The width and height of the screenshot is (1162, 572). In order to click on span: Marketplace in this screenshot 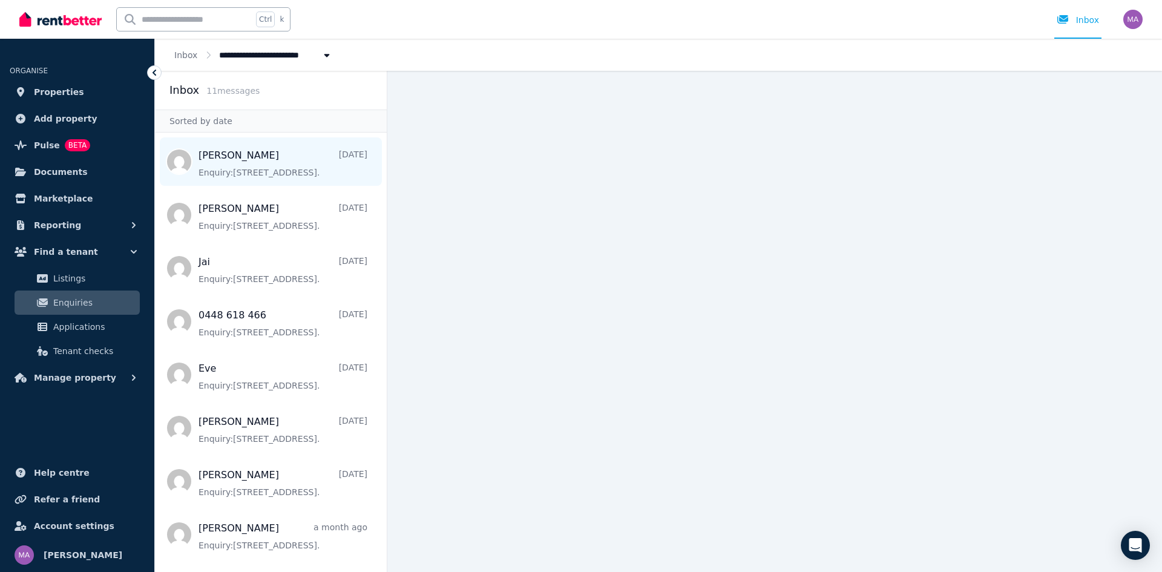, I will do `click(63, 199)`.